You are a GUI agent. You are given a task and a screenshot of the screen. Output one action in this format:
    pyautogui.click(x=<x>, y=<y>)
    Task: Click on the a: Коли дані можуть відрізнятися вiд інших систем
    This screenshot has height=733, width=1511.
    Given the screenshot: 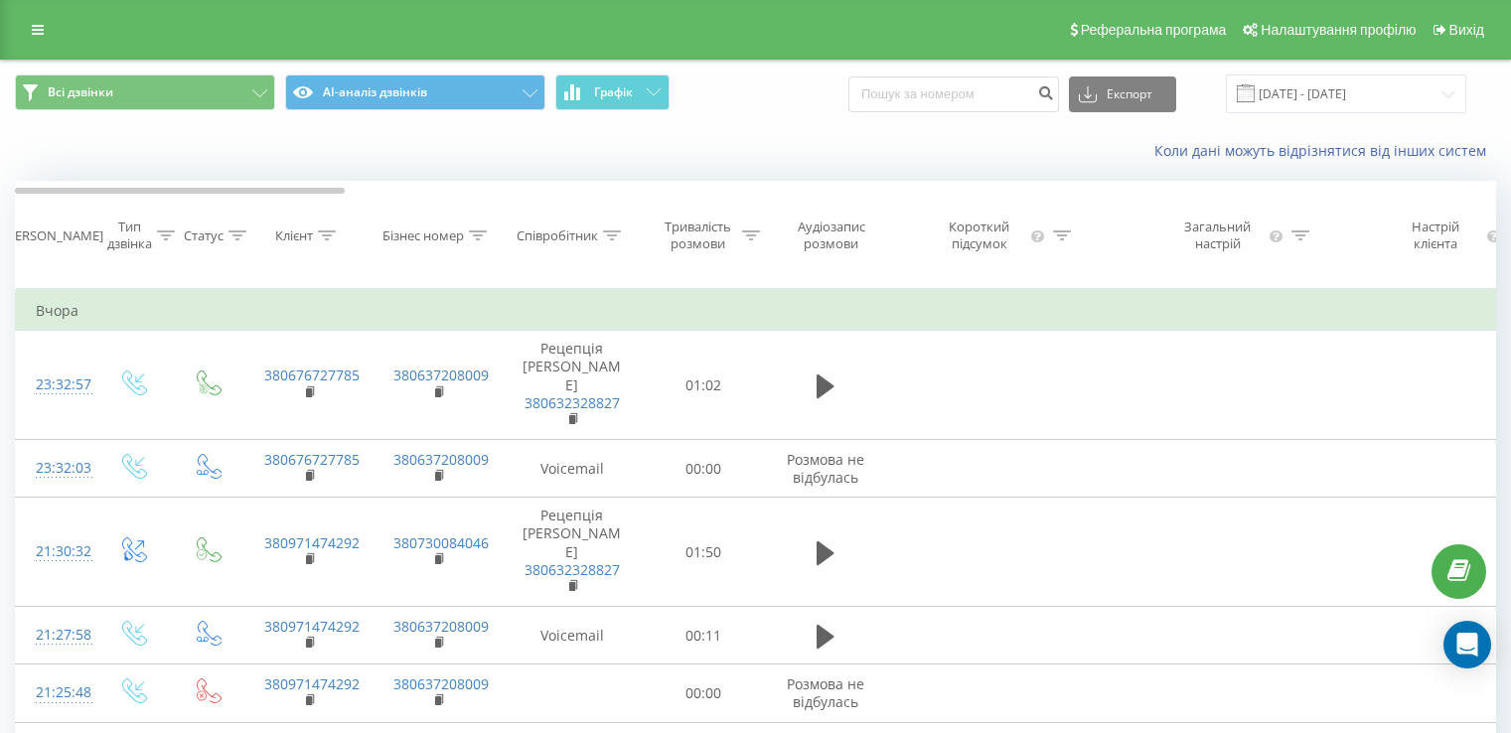 What is the action you would take?
    pyautogui.click(x=1325, y=150)
    